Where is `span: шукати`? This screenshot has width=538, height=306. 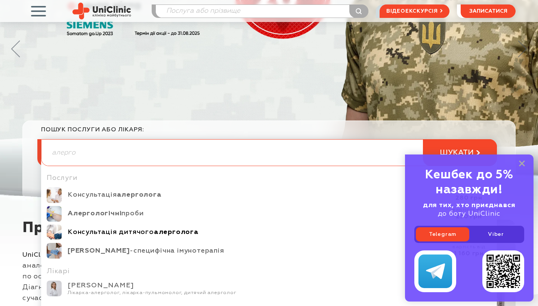
span: шукати is located at coordinates (456, 153).